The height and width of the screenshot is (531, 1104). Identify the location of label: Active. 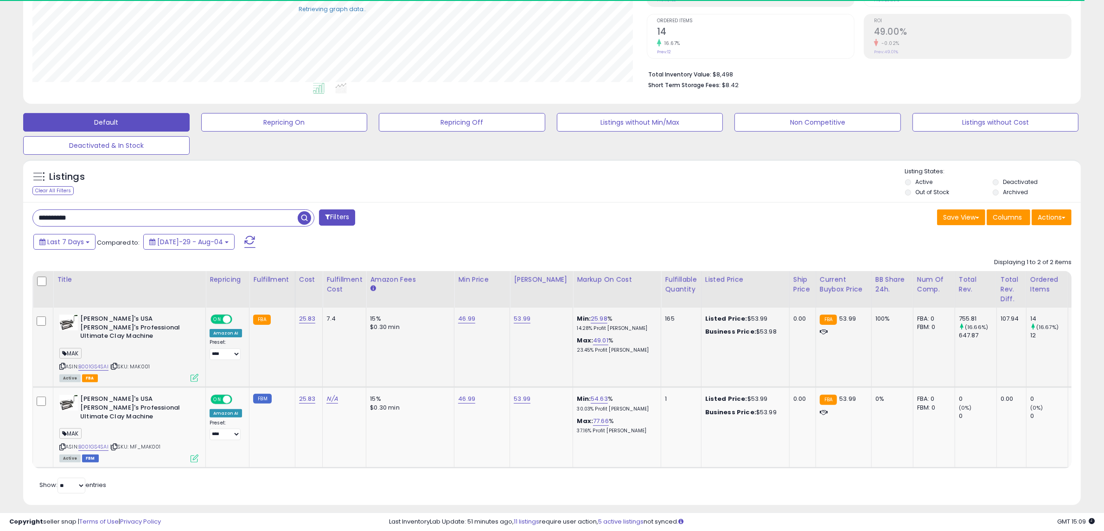
(924, 182).